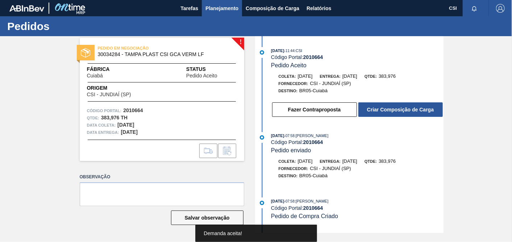 The height and width of the screenshot is (242, 512). I want to click on button: Criar Composição de Carga, so click(400, 110).